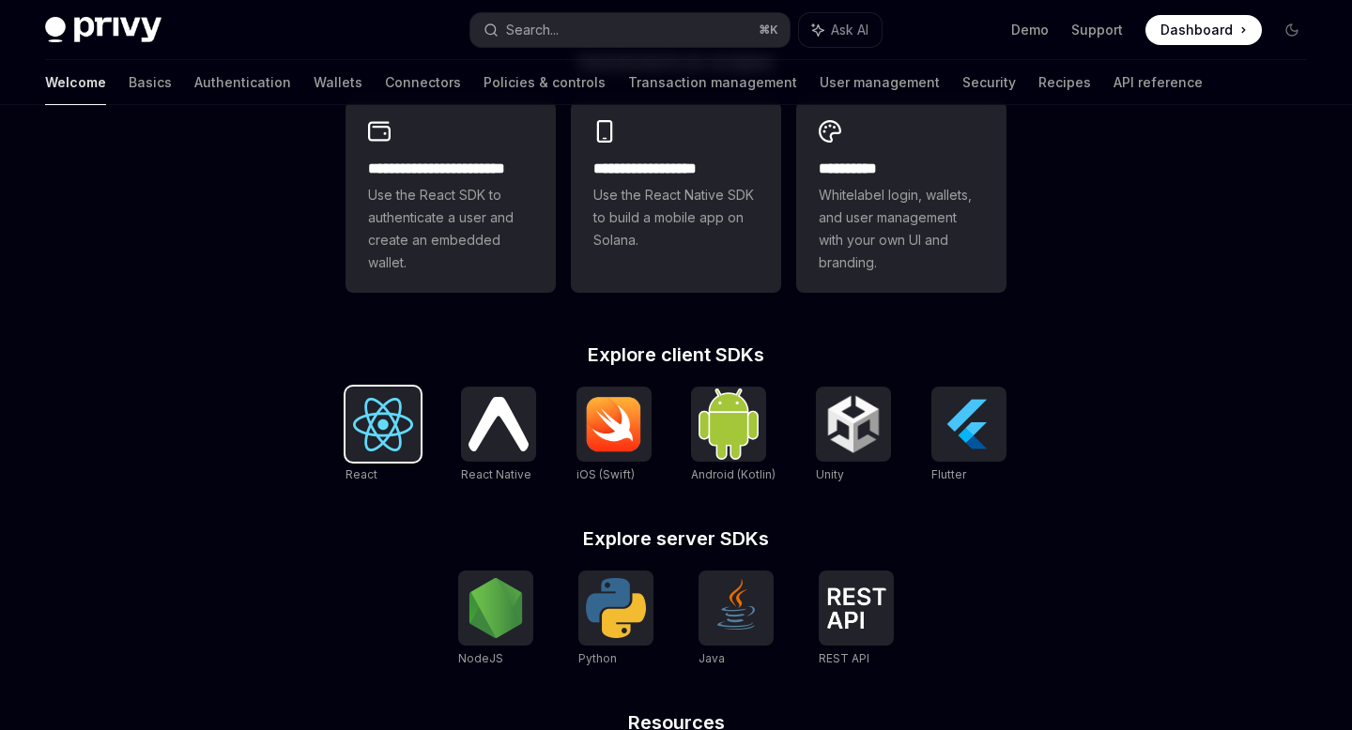  I want to click on a: FlutterFlutter, so click(969, 436).